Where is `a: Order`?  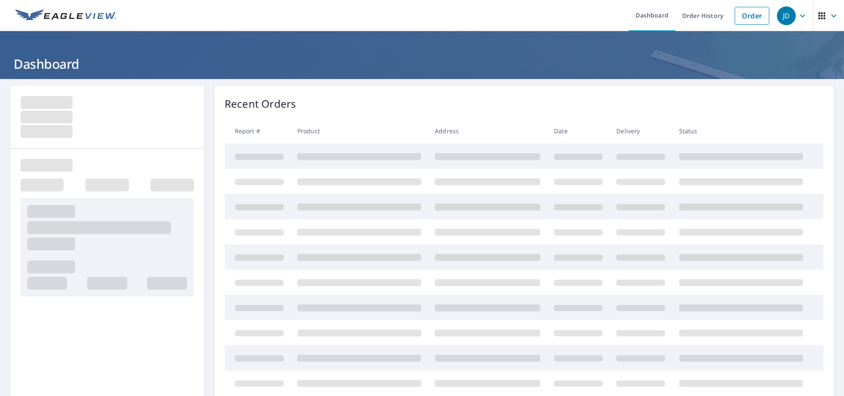 a: Order is located at coordinates (752, 16).